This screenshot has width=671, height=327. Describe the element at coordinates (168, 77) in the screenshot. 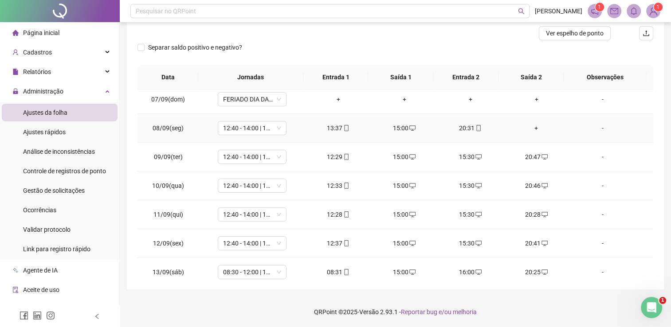

I see `th: Data` at that location.